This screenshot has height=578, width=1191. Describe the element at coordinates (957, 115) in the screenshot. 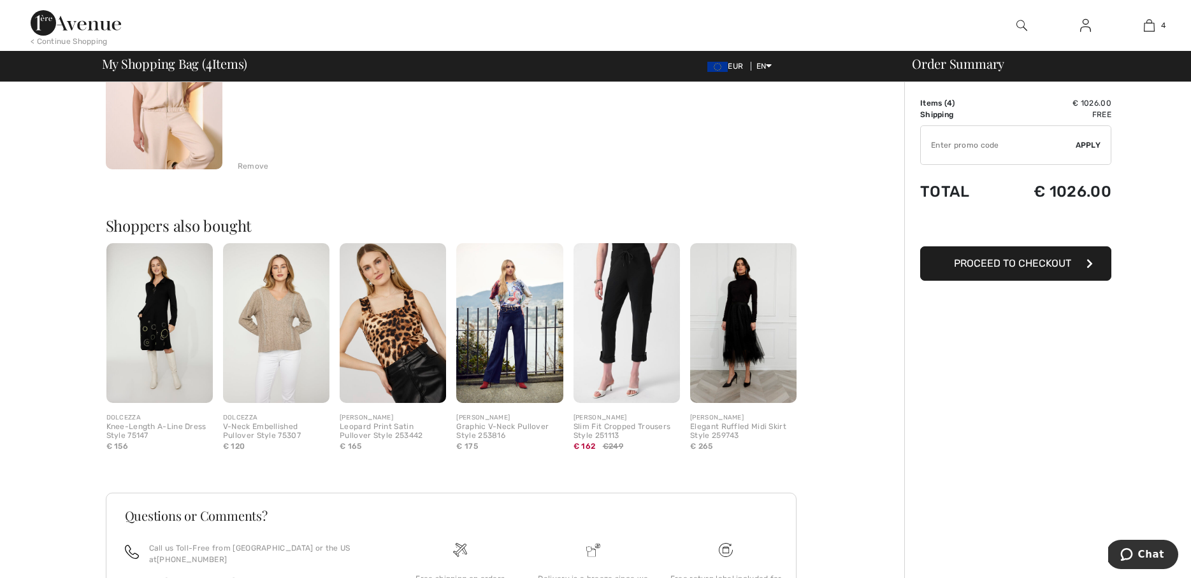

I see `td: Shipping` at that location.